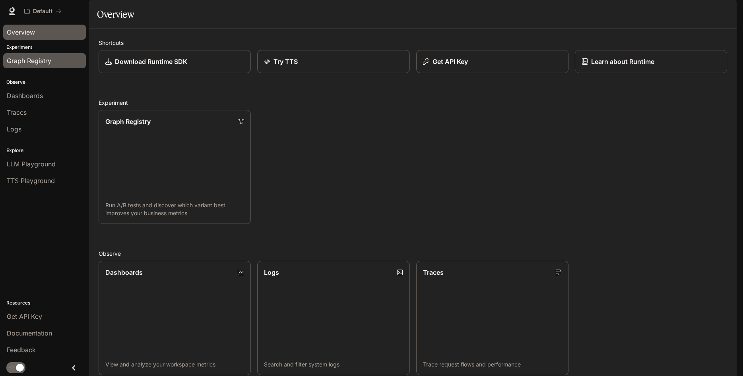 This screenshot has height=376, width=743. What do you see at coordinates (412, 43) in the screenshot?
I see `h2: Shortcuts` at bounding box center [412, 43].